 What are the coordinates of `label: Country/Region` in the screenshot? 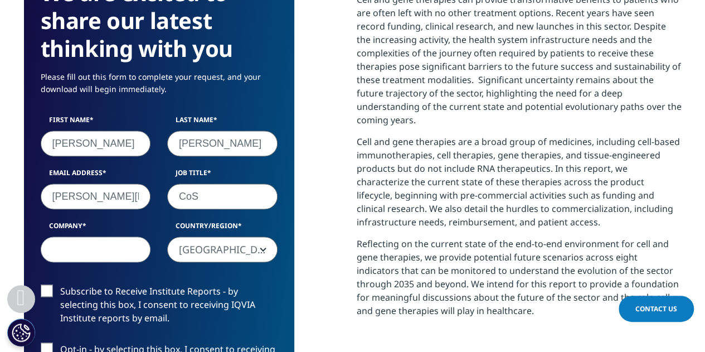 It's located at (223, 229).